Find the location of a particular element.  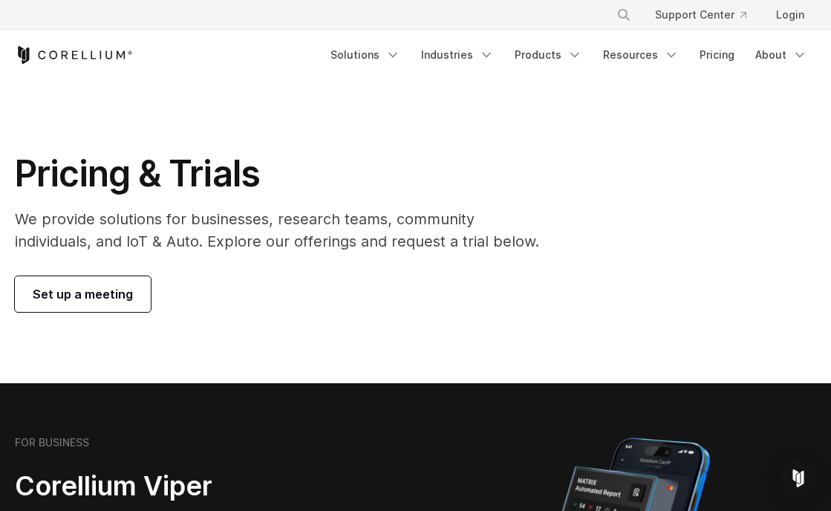

a: Set up a meeting is located at coordinates (82, 294).